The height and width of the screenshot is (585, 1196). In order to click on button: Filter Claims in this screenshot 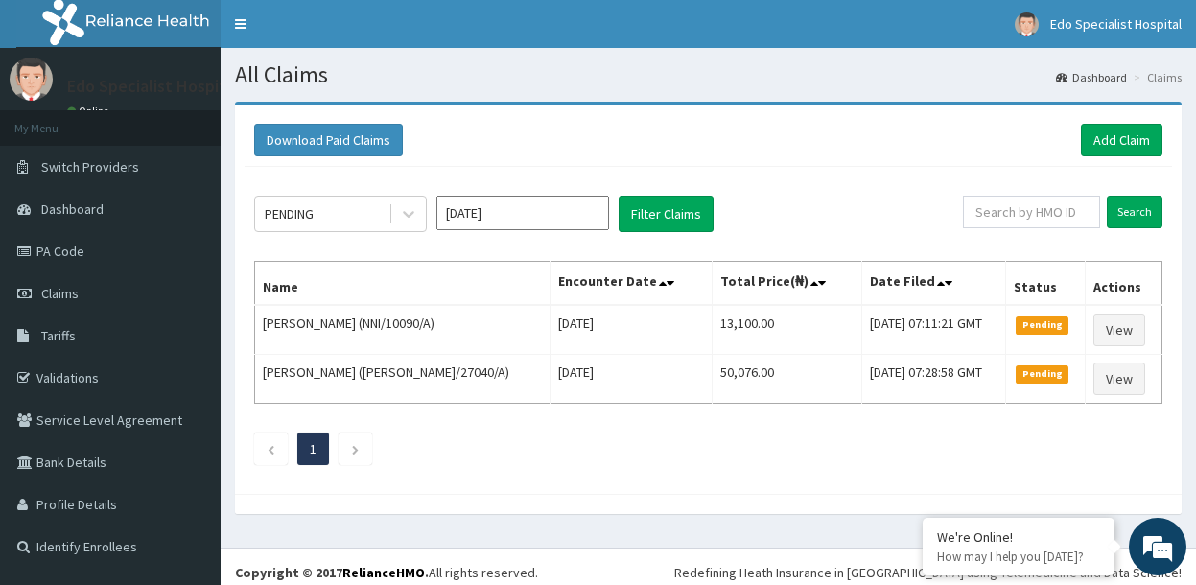, I will do `click(665, 214)`.